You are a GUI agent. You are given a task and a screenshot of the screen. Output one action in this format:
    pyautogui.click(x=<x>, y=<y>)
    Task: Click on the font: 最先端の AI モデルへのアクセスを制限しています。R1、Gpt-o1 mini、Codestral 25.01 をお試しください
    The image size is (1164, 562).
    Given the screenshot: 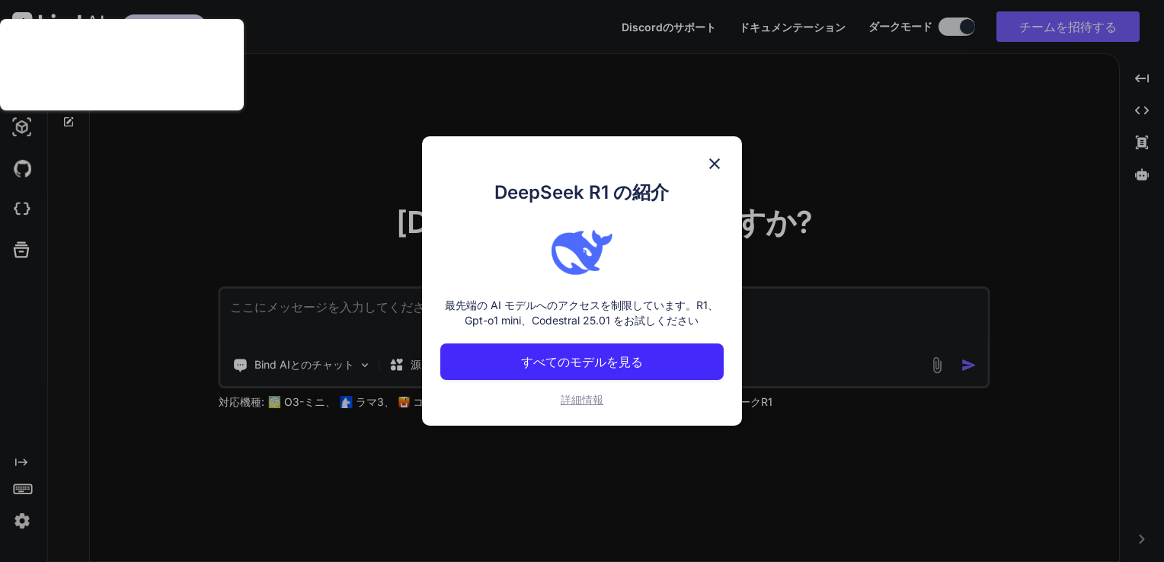 What is the action you would take?
    pyautogui.click(x=581, y=312)
    